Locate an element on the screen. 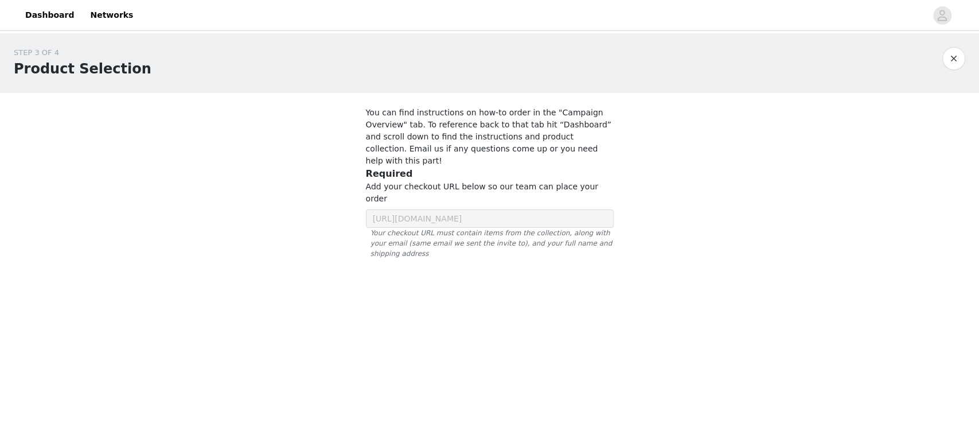 The height and width of the screenshot is (443, 979). span: Your checkout URL must contain items from the collection, along with your email (same email we se... is located at coordinates (490, 243).